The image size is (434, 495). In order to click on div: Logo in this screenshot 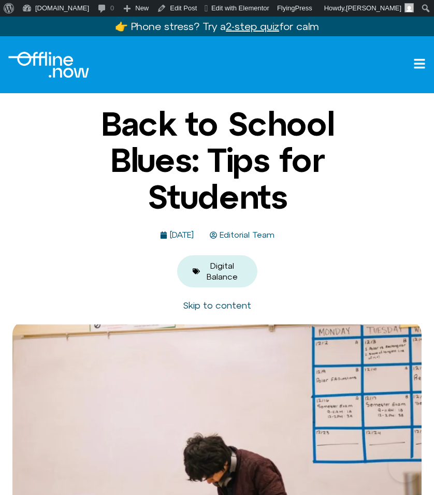, I will do `click(49, 65)`.